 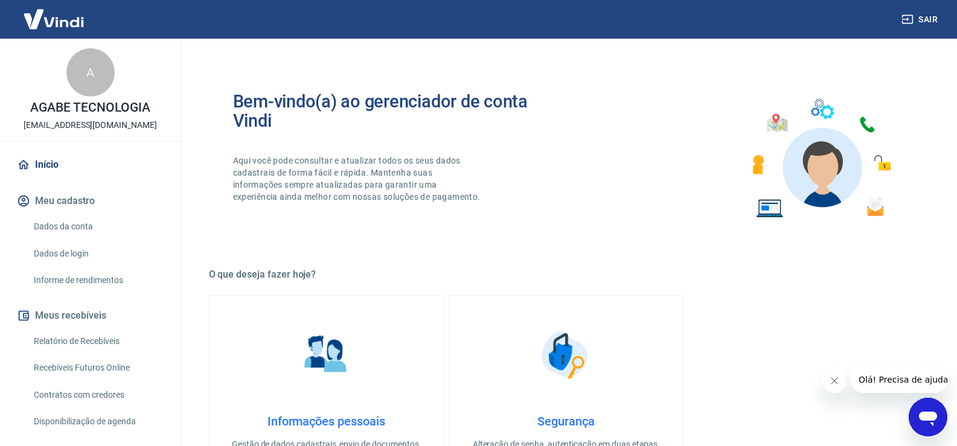 What do you see at coordinates (97, 421) in the screenshot?
I see `a: Disponibilização de agenda` at bounding box center [97, 421].